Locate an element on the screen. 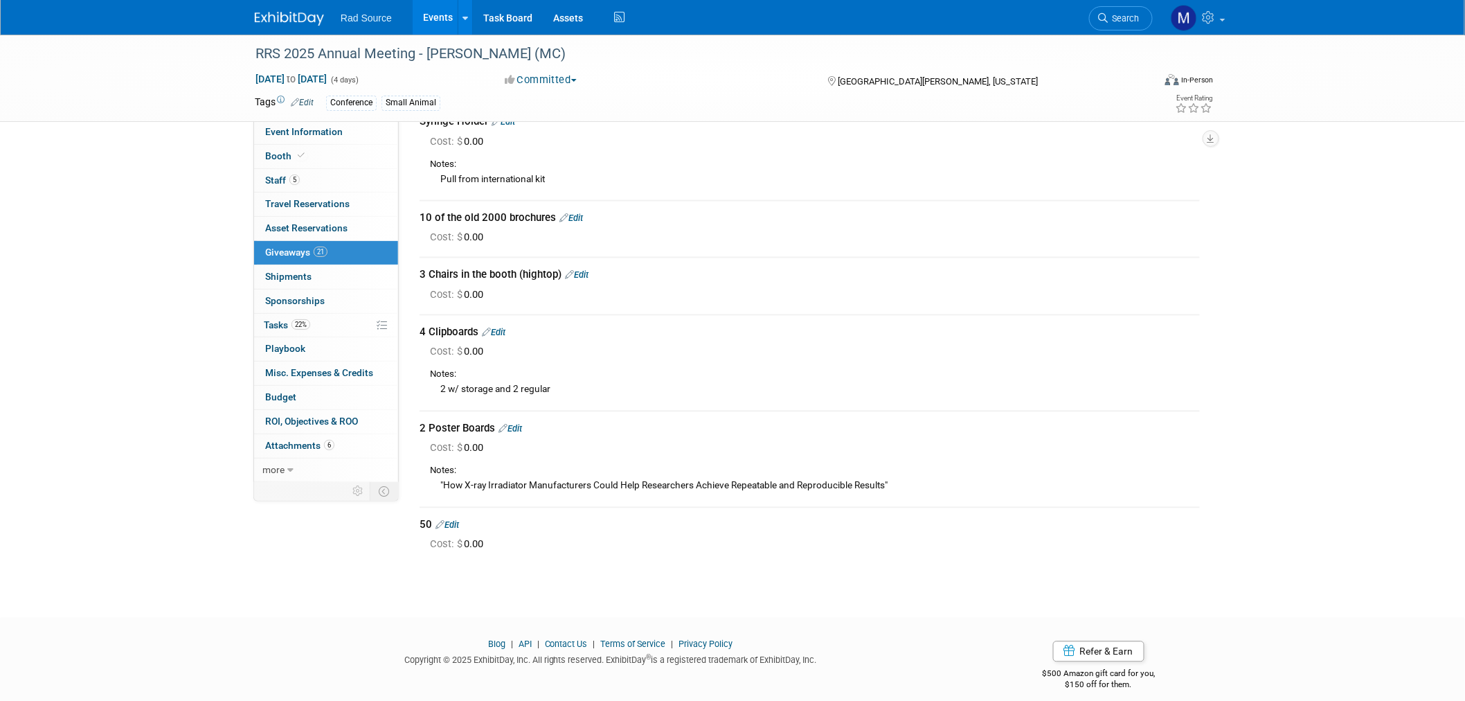 This screenshot has height=701, width=1465. a: Privacy Policy is located at coordinates (706, 644).